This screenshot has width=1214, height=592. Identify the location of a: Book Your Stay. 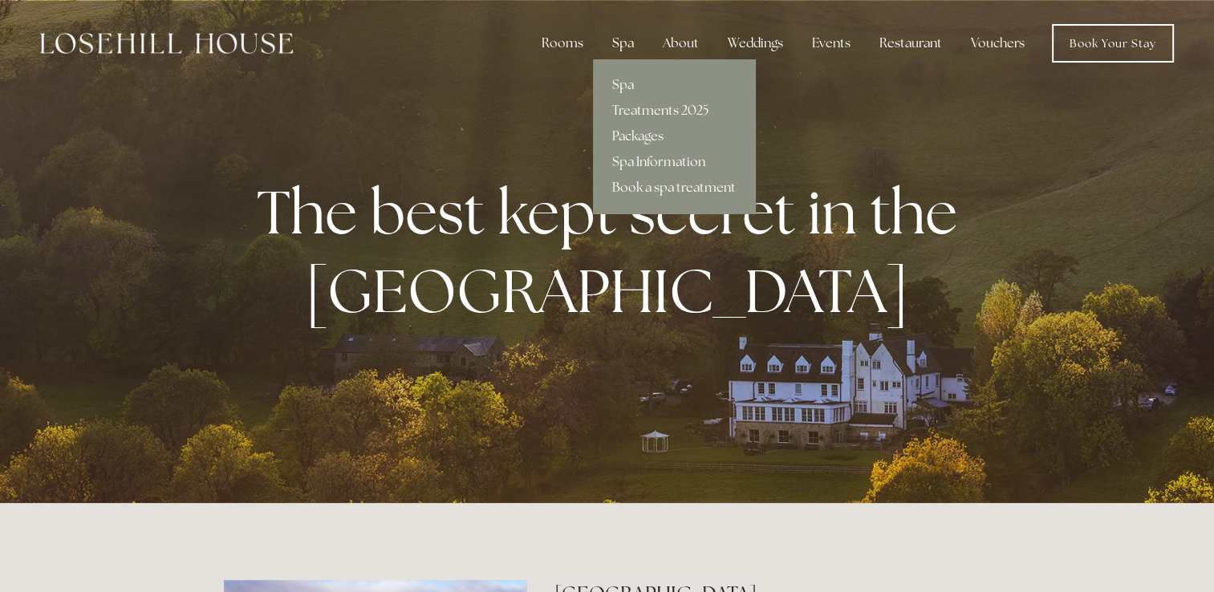
(1113, 43).